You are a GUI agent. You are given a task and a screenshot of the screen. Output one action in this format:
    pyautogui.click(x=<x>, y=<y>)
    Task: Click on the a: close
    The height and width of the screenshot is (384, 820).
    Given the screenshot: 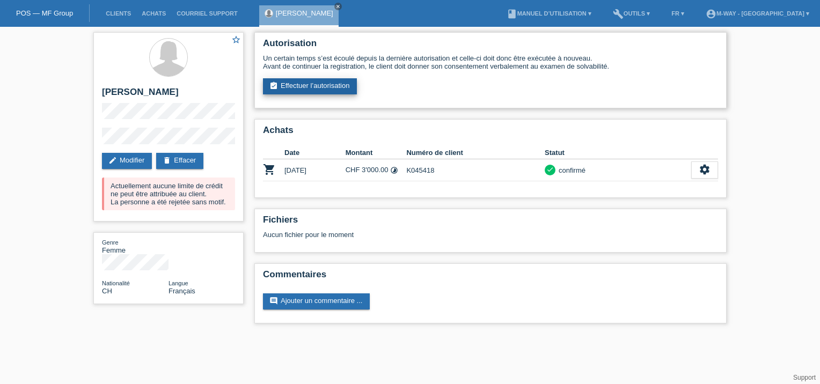 What is the action you would take?
    pyautogui.click(x=338, y=6)
    